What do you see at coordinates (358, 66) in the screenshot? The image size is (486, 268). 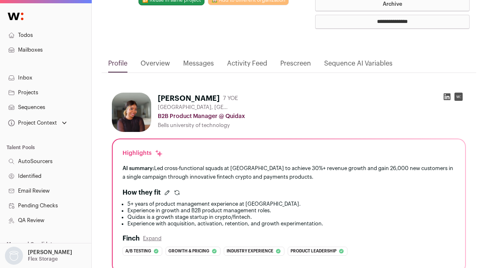 I see `a: Sequence AI Variables` at bounding box center [358, 66].